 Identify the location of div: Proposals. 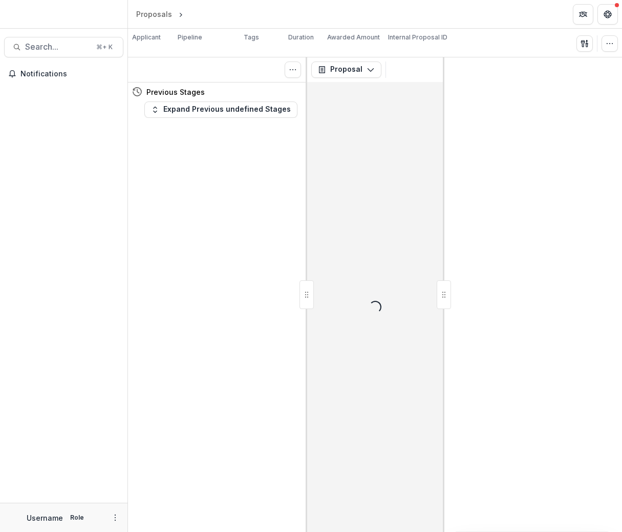
(154, 14).